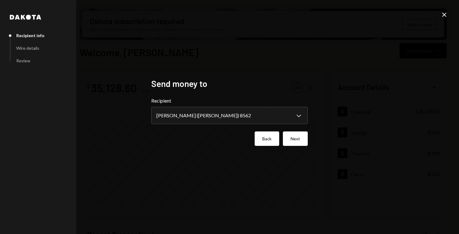  What do you see at coordinates (230, 115) in the screenshot?
I see `button: Recipient` at bounding box center [230, 115].